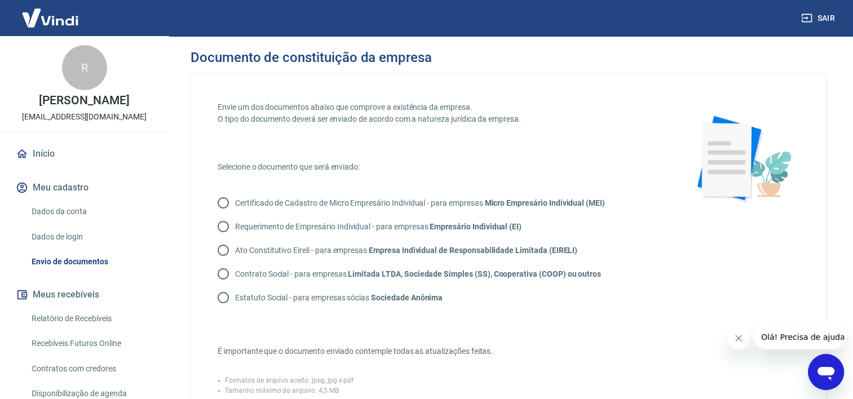 Image resolution: width=853 pixels, height=399 pixels. I want to click on p: Tamanho máximo do arquivo: 4,5 MB, so click(282, 391).